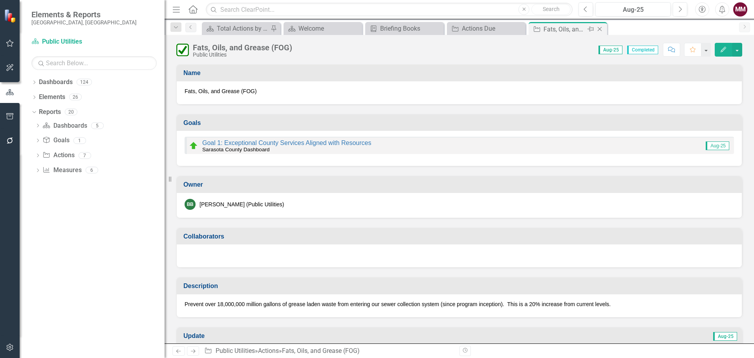 This screenshot has width=754, height=358. Describe the element at coordinates (287, 143) in the screenshot. I see `a: Goal 1: Exceptional County Services Aligned with Resources` at that location.